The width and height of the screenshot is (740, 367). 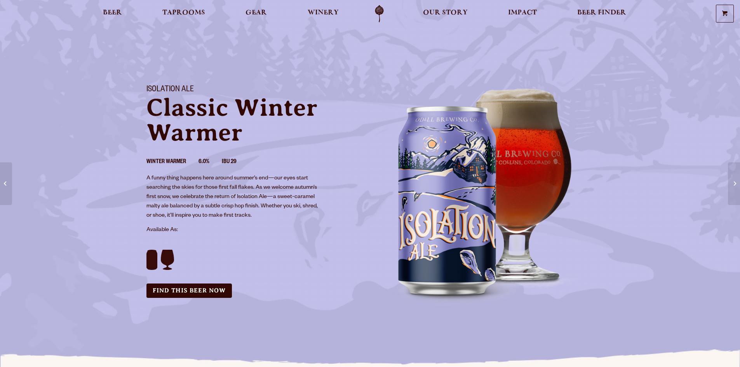 I want to click on a: Impact, so click(x=523, y=14).